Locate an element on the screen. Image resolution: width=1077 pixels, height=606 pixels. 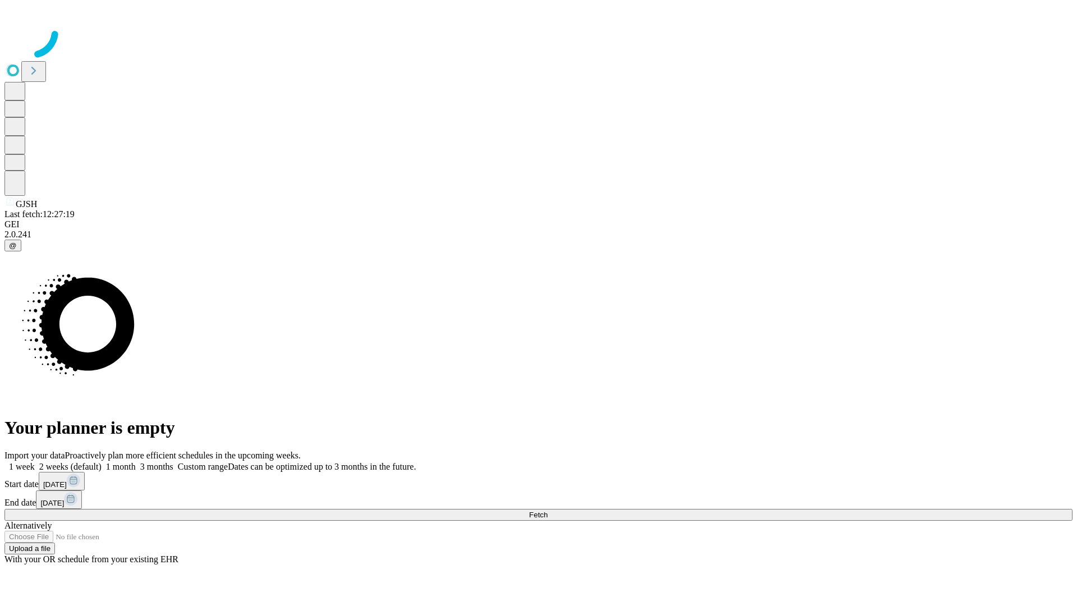
span: Fetch is located at coordinates (538, 515).